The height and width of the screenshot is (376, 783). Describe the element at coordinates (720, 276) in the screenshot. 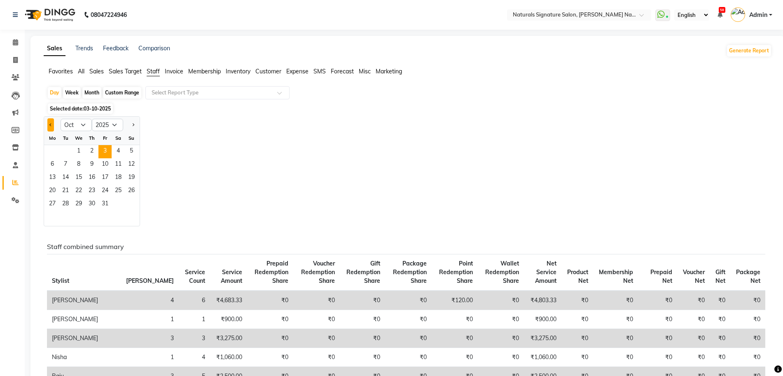

I see `span: Gift Net` at that location.